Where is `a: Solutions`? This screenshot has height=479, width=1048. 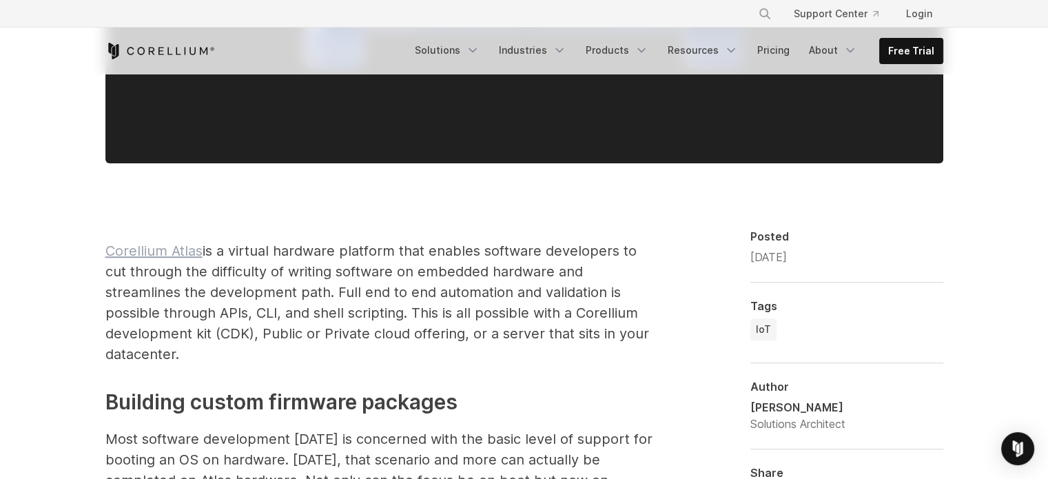 a: Solutions is located at coordinates (447, 50).